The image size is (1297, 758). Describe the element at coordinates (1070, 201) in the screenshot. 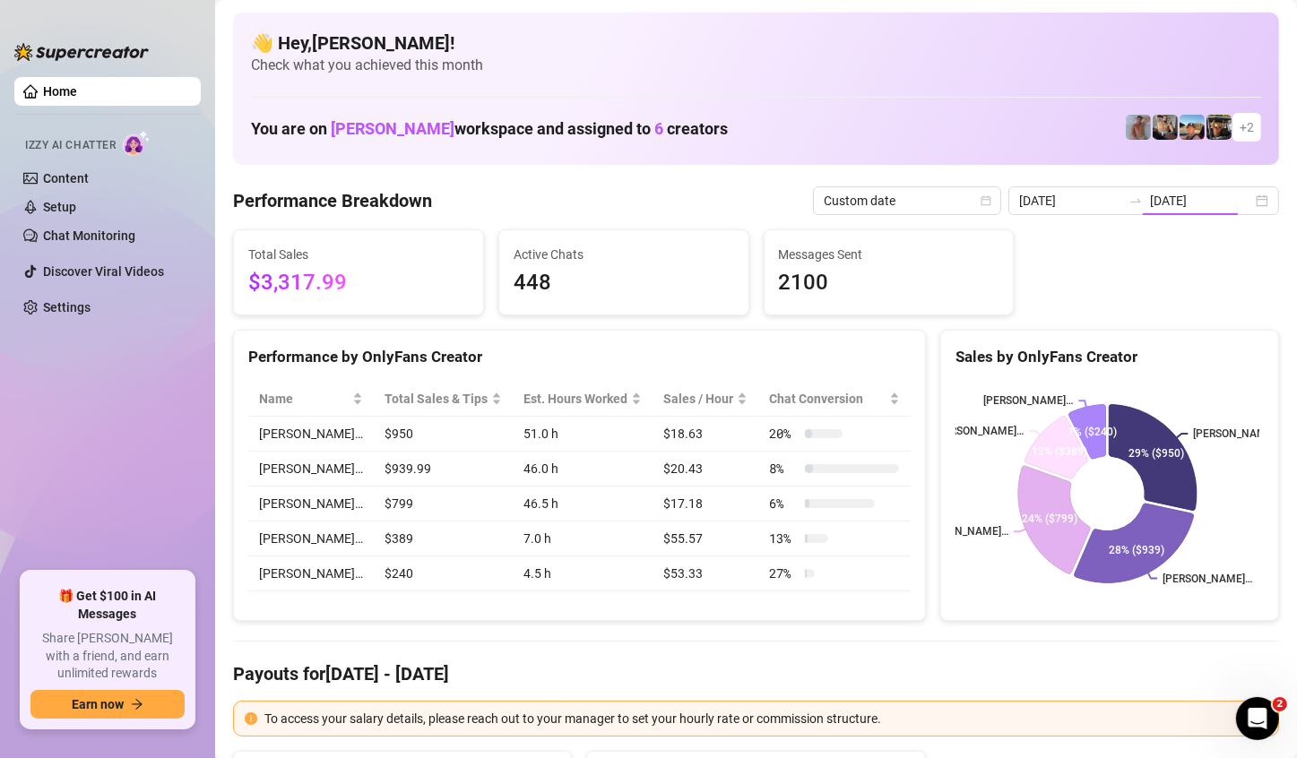

I see `input: Start date` at that location.